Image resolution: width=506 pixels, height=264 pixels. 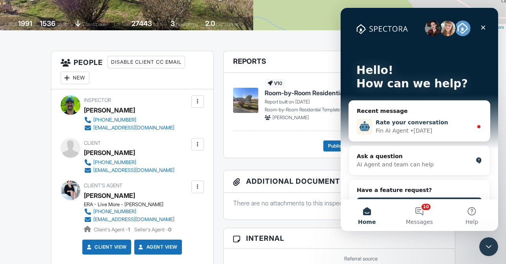 I want to click on div: 2.0, so click(x=210, y=23).